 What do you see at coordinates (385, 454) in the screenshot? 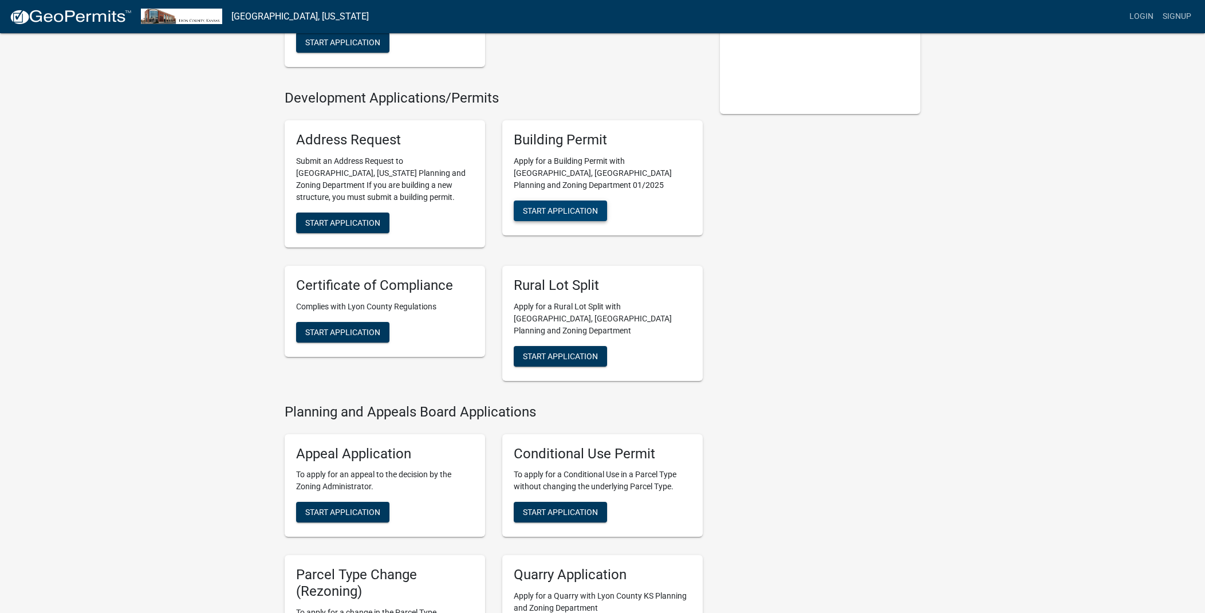
I see `h5: Appeal Application` at bounding box center [385, 454].